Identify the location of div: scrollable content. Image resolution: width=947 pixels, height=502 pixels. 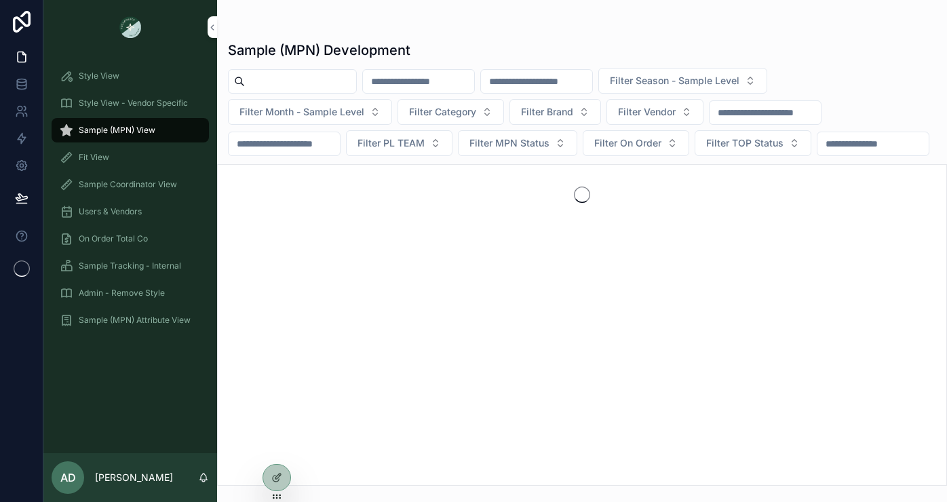
(130, 202).